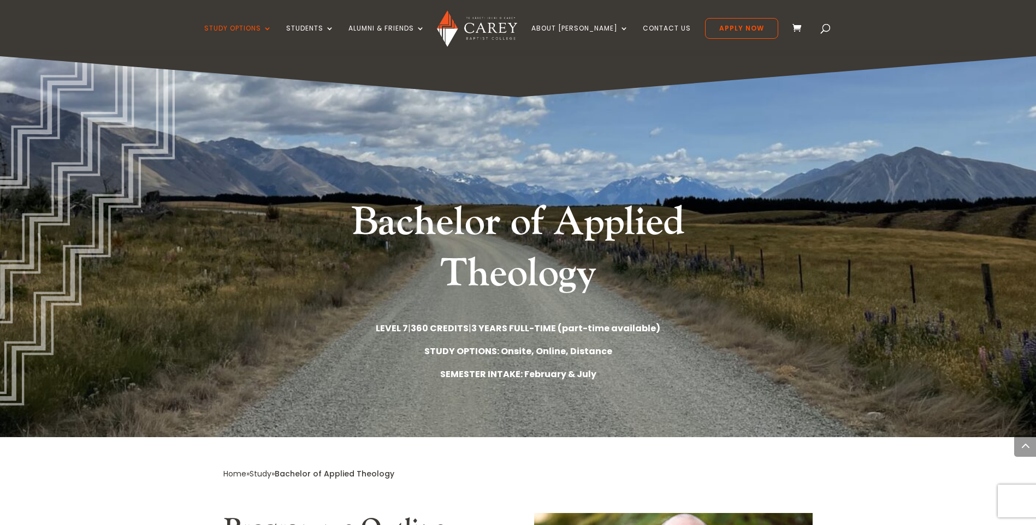 This screenshot has width=1036, height=525. I want to click on a: Apply Now, so click(741, 28).